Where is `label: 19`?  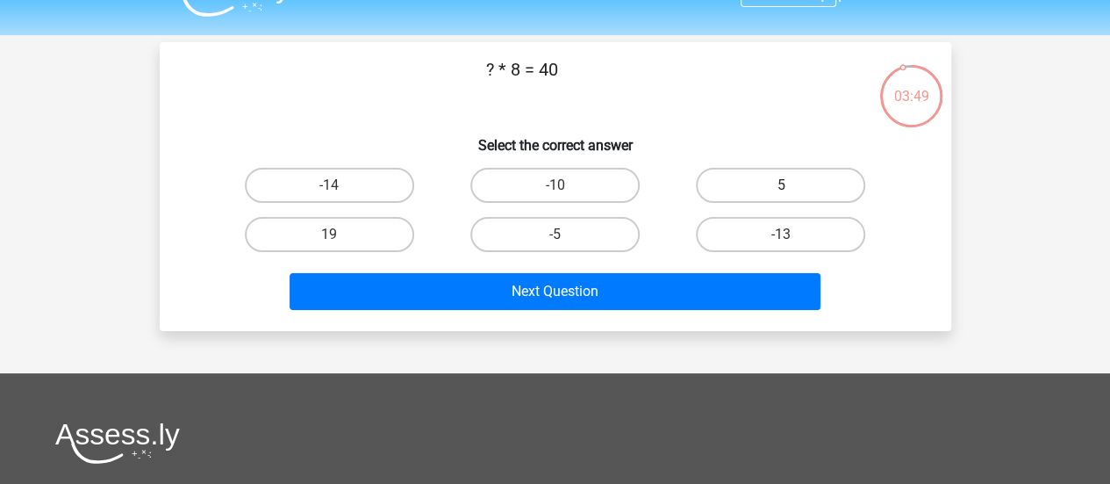
label: 19 is located at coordinates (329, 234).